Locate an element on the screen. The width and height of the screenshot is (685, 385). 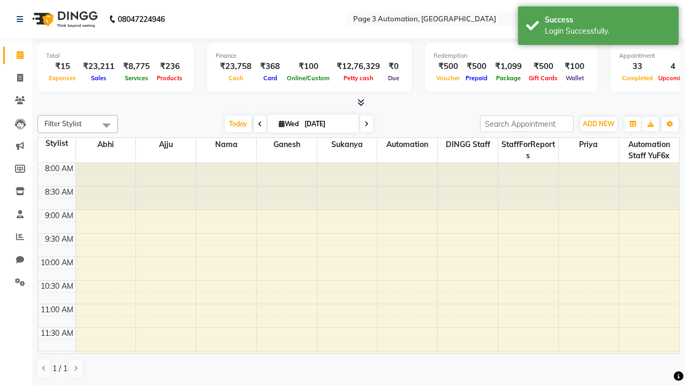
span: Voucher is located at coordinates (448, 78).